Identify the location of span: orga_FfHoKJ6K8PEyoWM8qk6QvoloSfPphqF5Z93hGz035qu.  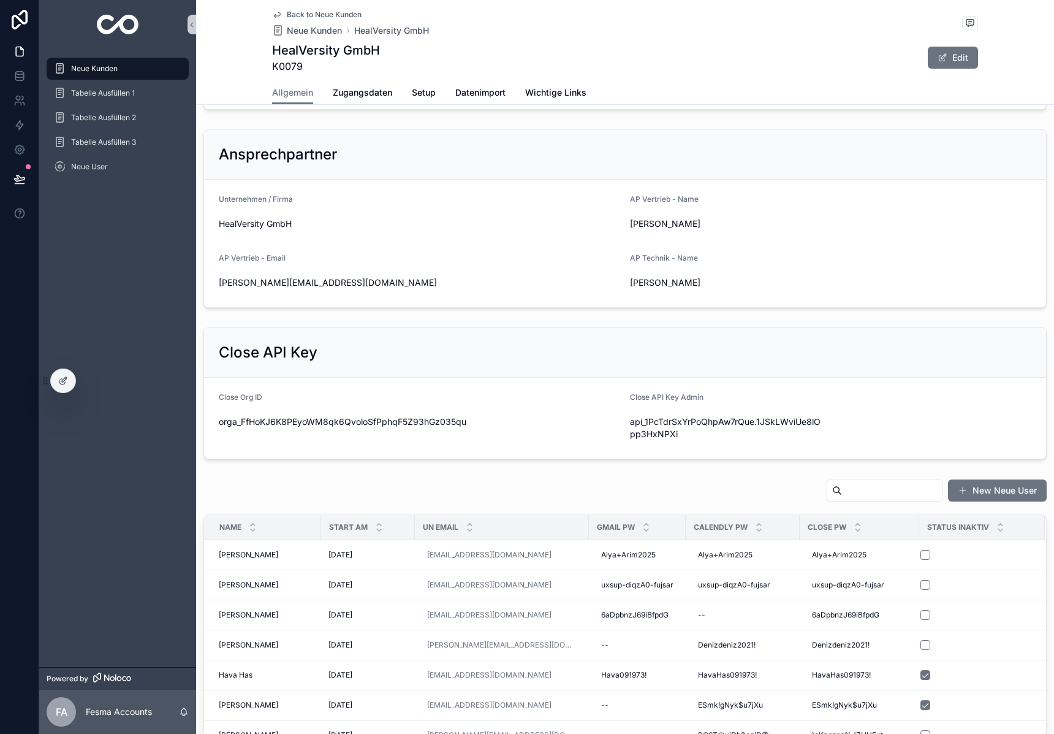
(419, 422).